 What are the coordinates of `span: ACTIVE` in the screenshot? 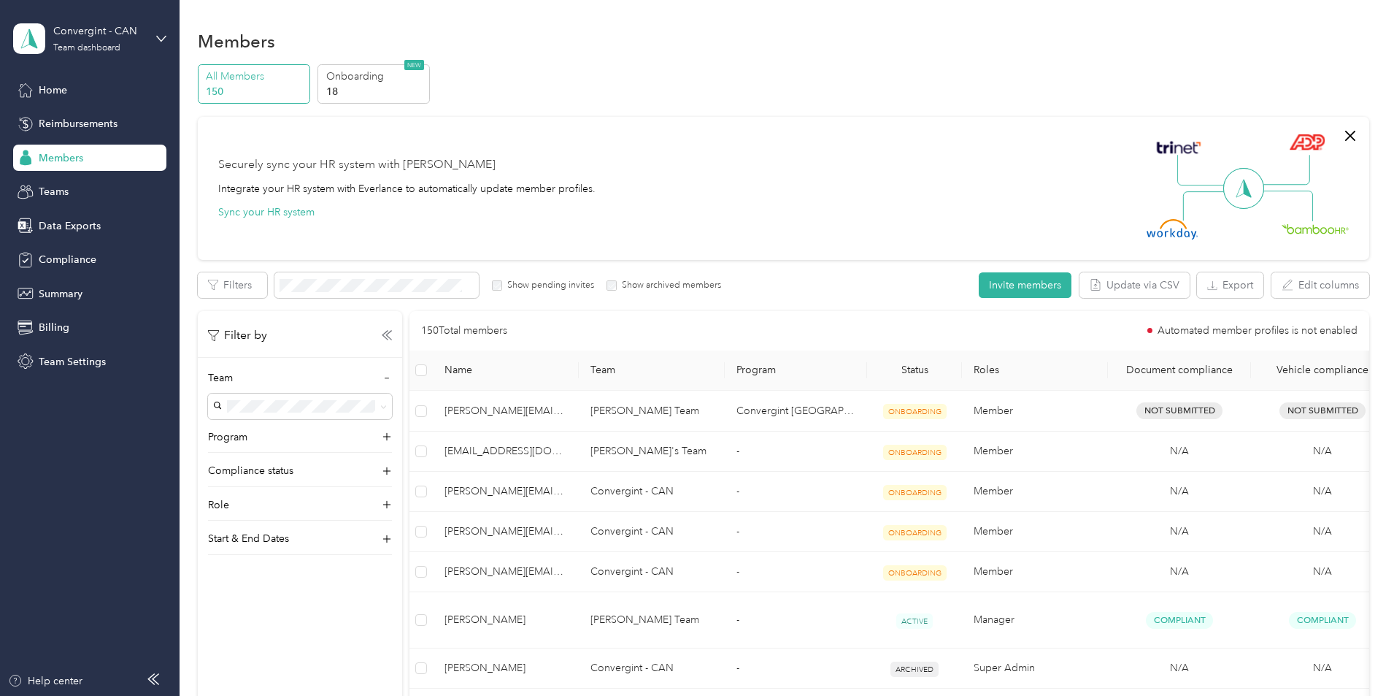 It's located at (915, 621).